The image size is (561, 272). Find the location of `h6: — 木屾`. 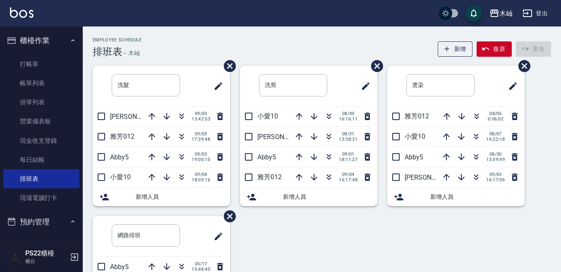

h6: — 木屾 is located at coordinates (131, 53).